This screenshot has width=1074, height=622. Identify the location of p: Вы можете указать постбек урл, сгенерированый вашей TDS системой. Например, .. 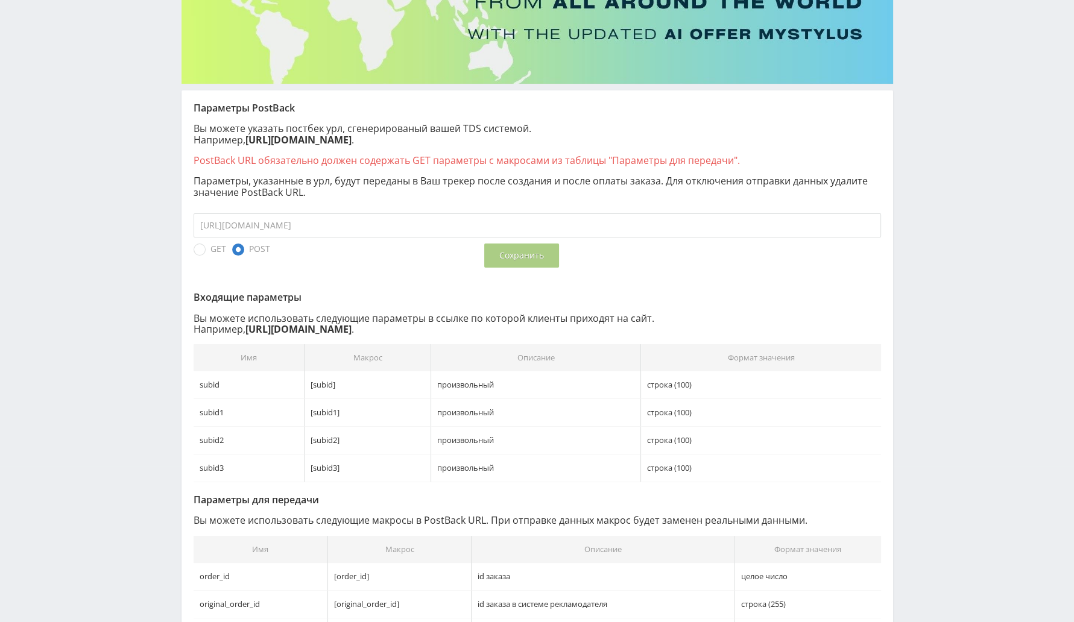
(537, 134).